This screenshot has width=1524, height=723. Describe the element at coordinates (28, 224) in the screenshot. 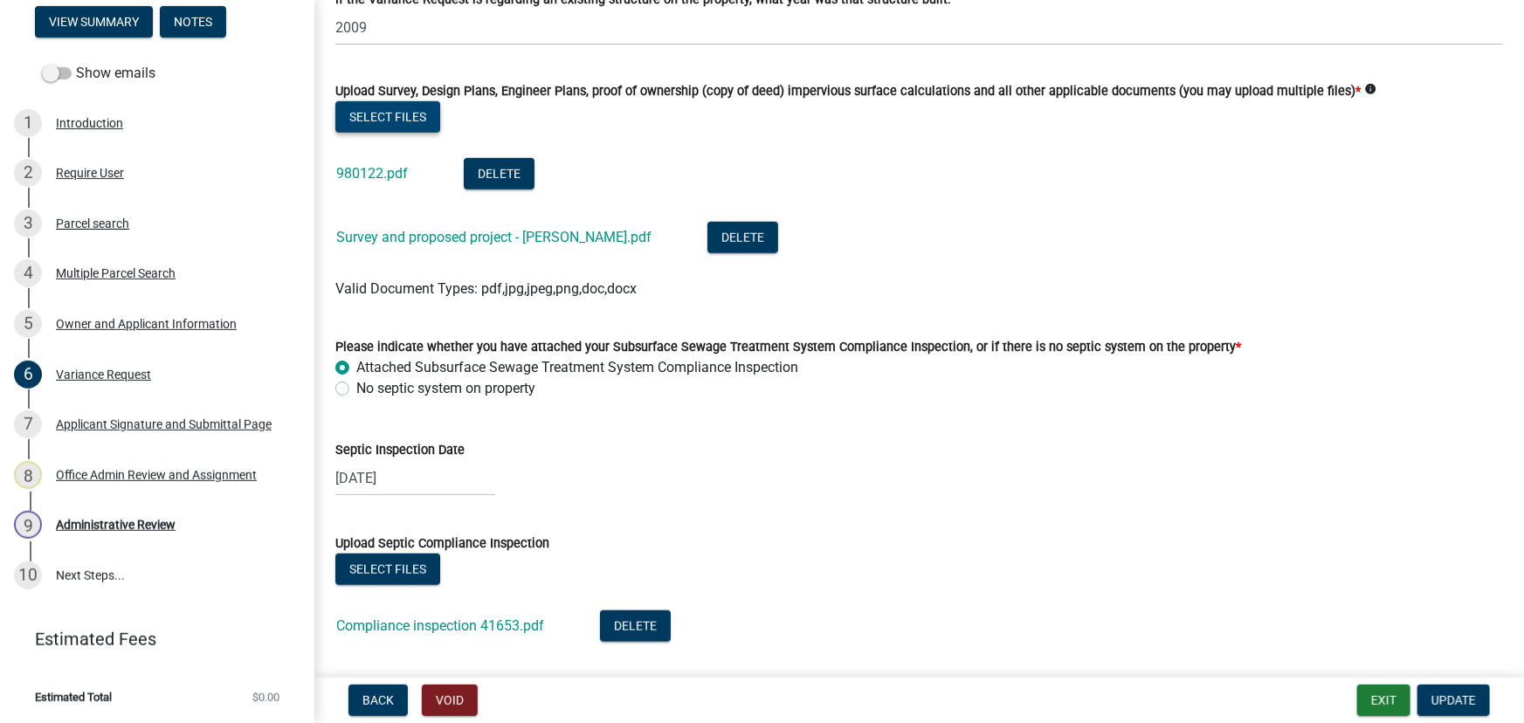

I see `div: 3` at that location.